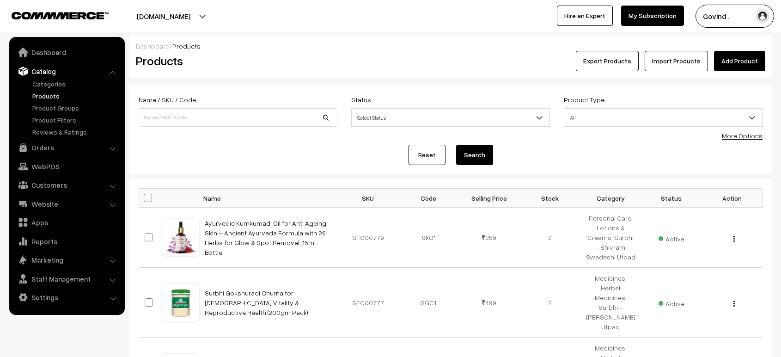 This screenshot has width=781, height=357. What do you see at coordinates (76, 108) in the screenshot?
I see `a: Product Groups` at bounding box center [76, 108].